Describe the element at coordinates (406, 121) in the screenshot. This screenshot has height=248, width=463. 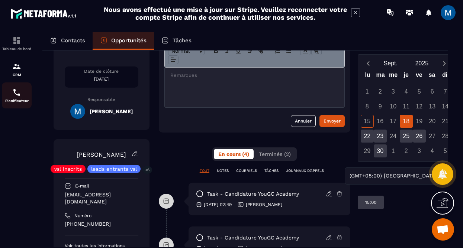
I see `div: Calendar days` at that location.